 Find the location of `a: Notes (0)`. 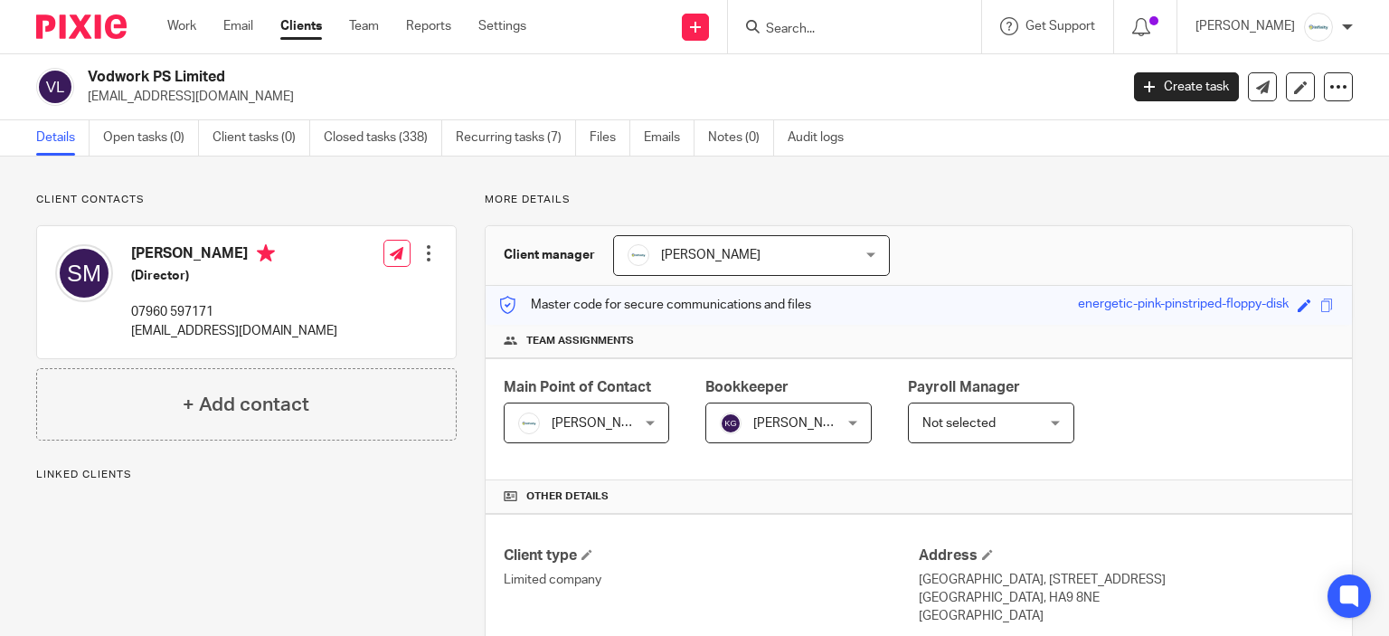

a: Notes (0) is located at coordinates (741, 137).